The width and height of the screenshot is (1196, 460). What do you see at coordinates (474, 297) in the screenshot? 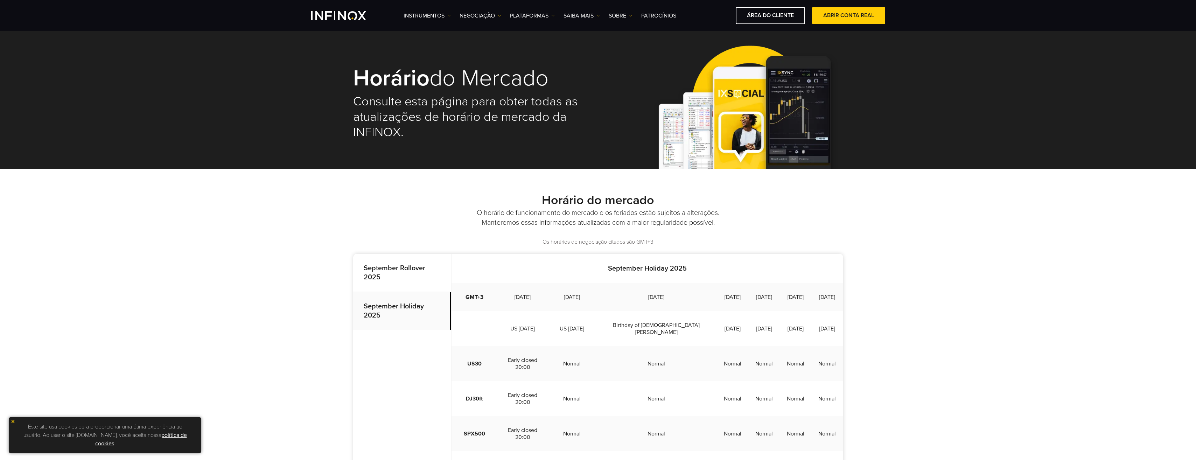
I see `td: GMT+3` at bounding box center [474, 297].